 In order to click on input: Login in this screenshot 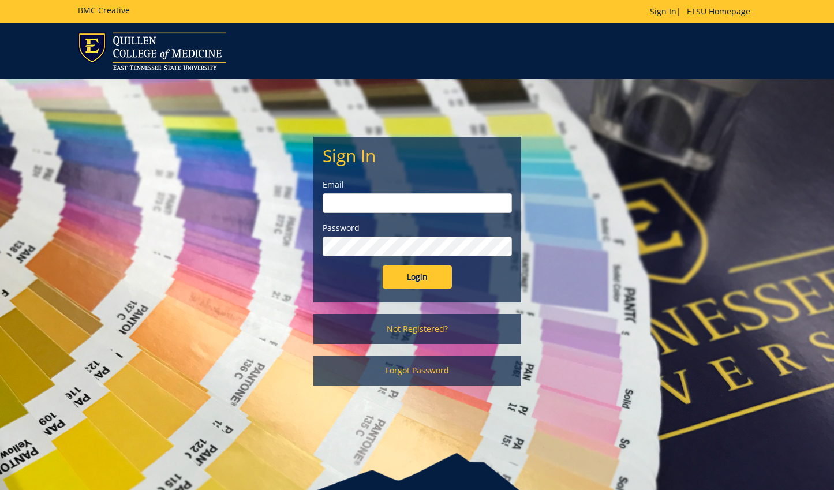, I will do `click(417, 277)`.